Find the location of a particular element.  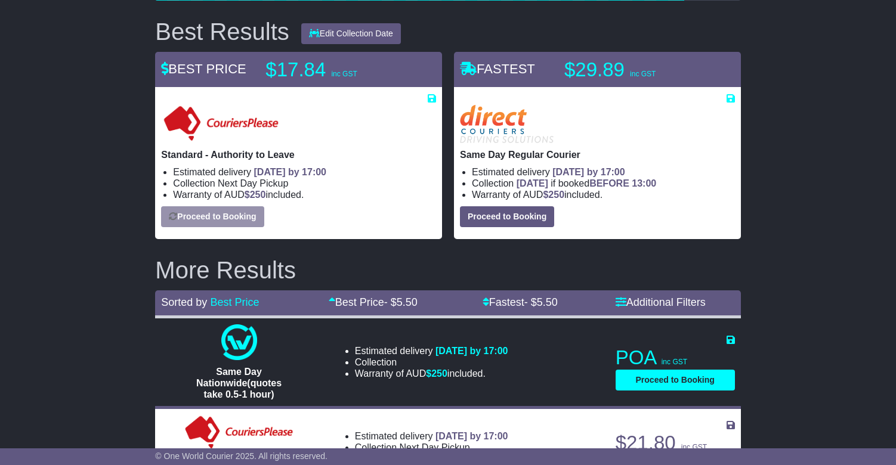

p: Same Day Regular Courier is located at coordinates (597, 155).